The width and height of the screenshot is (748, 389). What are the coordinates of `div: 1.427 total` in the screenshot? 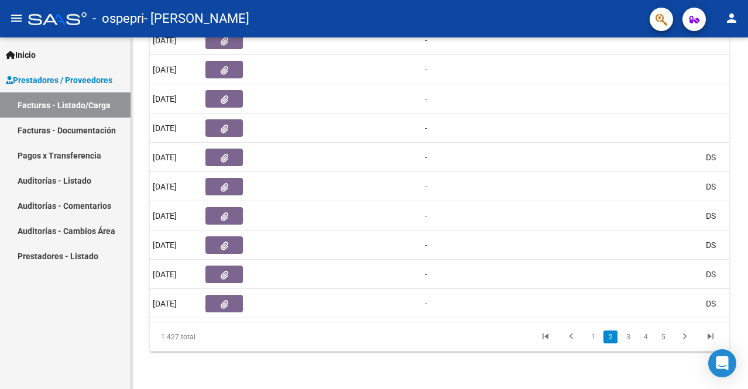 It's located at (206, 337).